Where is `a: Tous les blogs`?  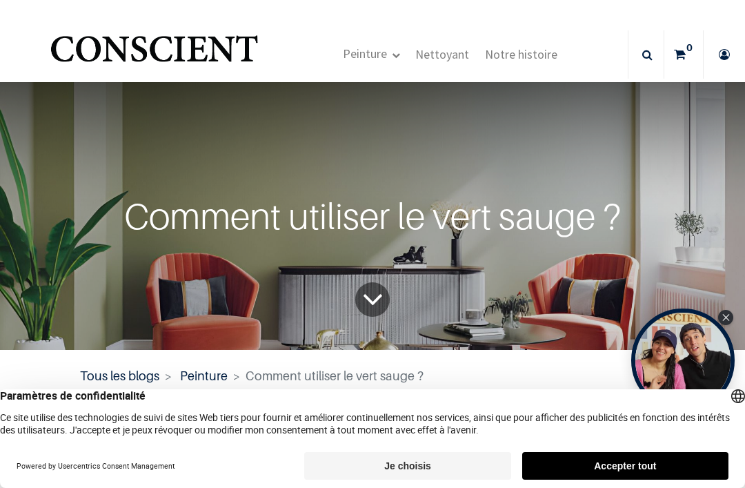 a: Tous les blogs is located at coordinates (119, 375).